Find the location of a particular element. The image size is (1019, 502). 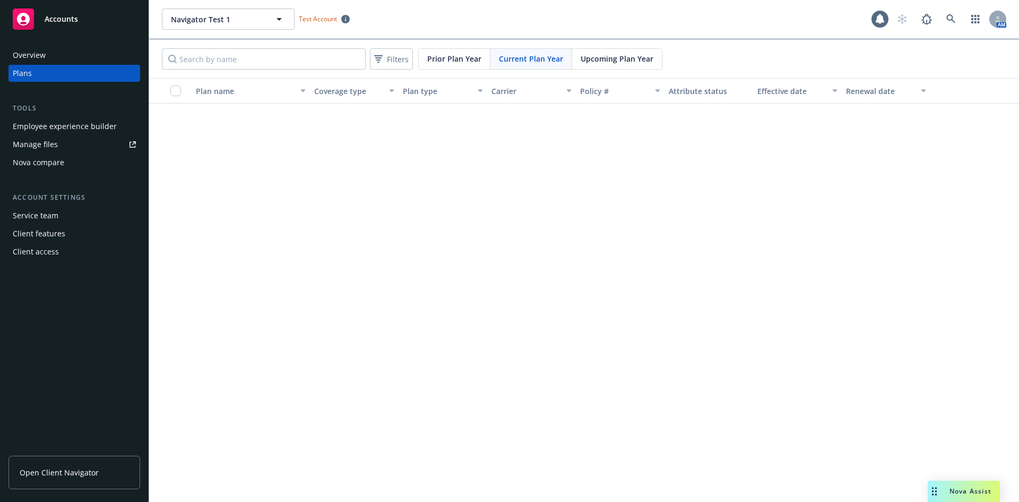

button: Policy # is located at coordinates (620, 91).